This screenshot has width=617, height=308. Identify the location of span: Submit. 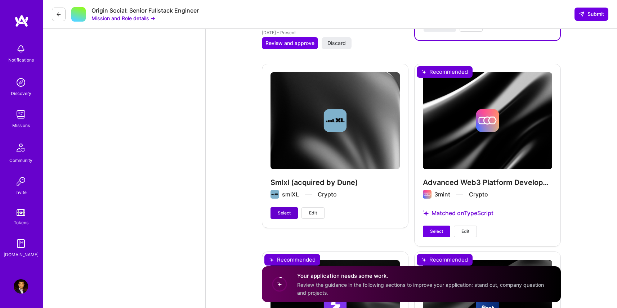
(591, 14).